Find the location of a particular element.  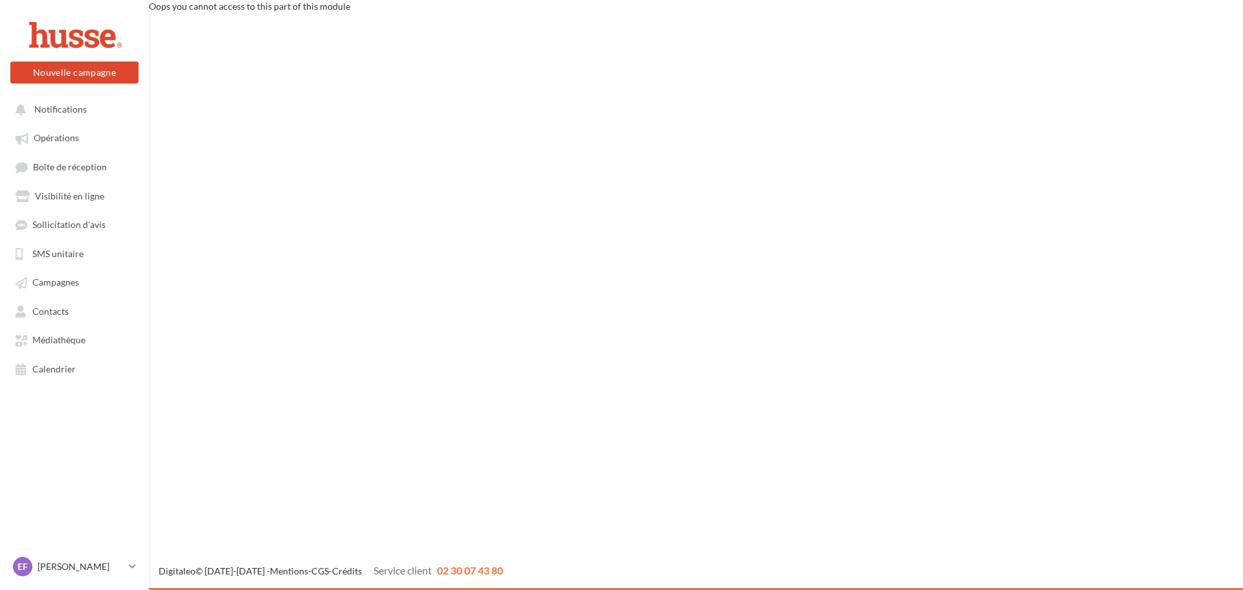

span: Boîte de réception is located at coordinates (70, 166).